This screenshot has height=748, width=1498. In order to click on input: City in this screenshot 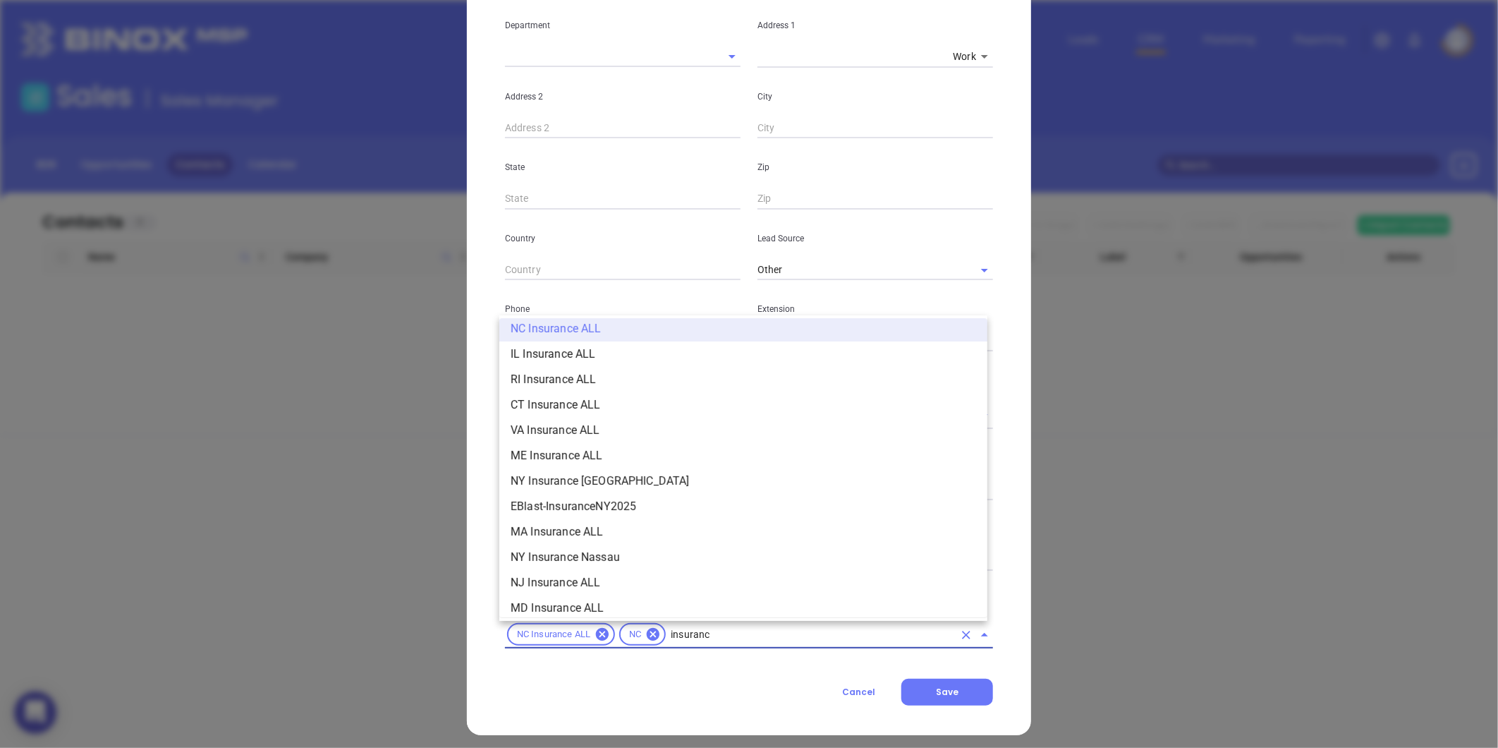, I will do `click(875, 128)`.